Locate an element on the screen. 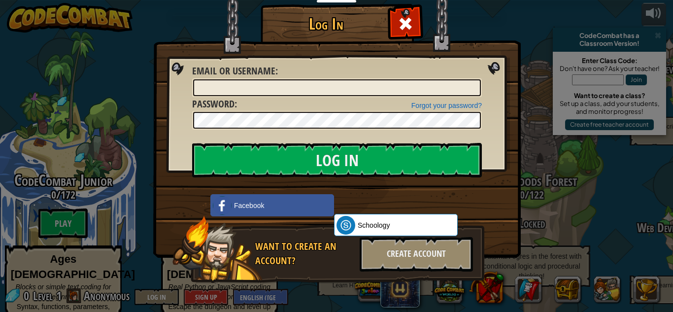  div: Want to create an account? is located at coordinates (305, 253).